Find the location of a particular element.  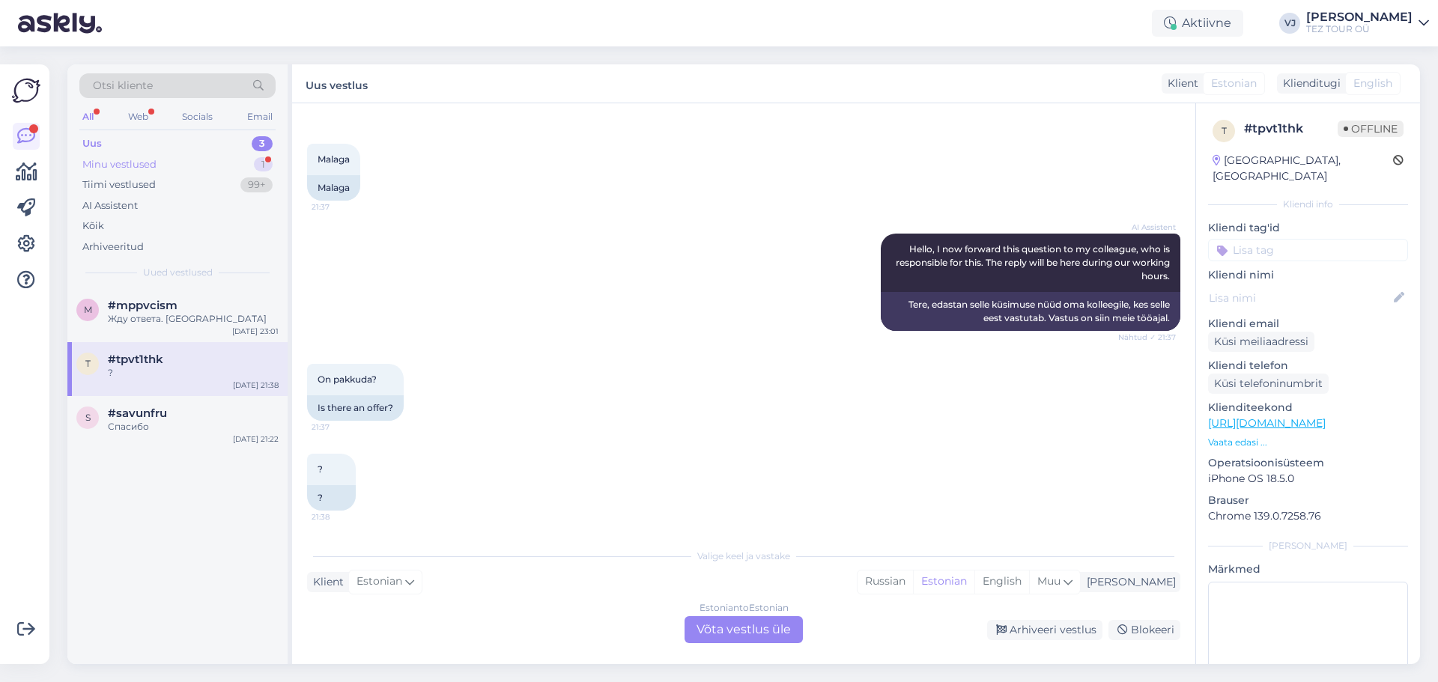

span: Nähtud ✓ 21:37 is located at coordinates (1146, 337).